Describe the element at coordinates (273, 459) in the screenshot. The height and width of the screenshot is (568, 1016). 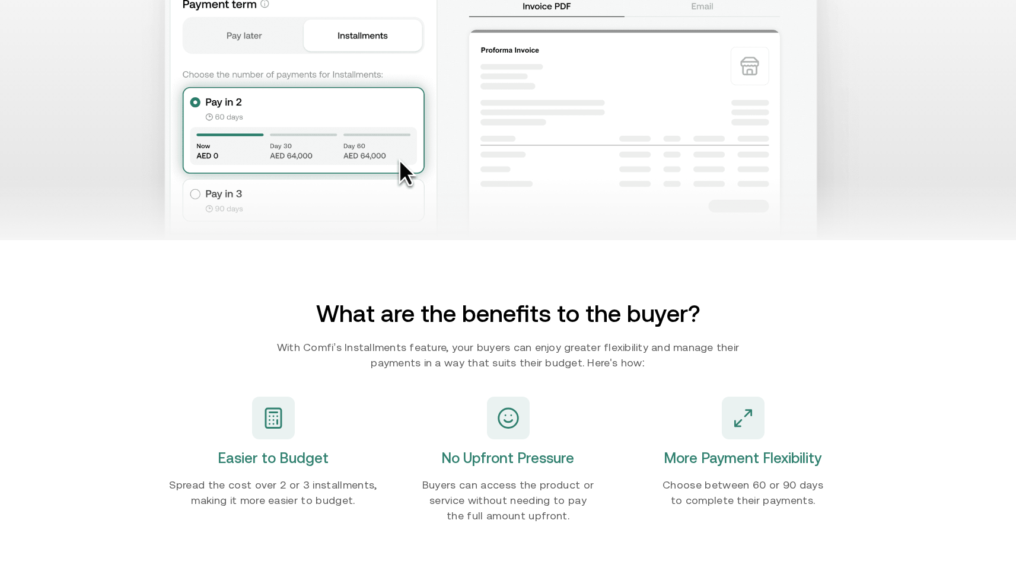
I see `h2: Easier to Budget` at that location.